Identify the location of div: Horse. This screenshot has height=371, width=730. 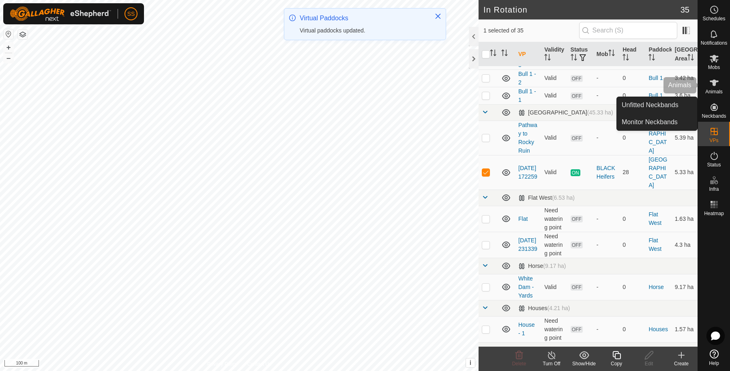
(542, 266).